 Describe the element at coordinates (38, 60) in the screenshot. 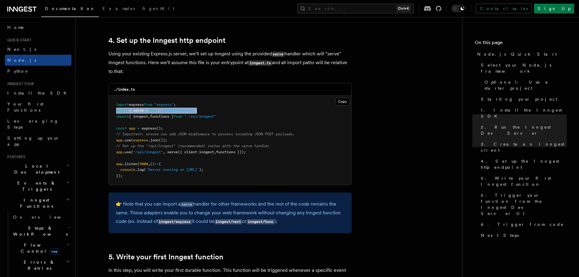

I see `a: Node.js` at that location.